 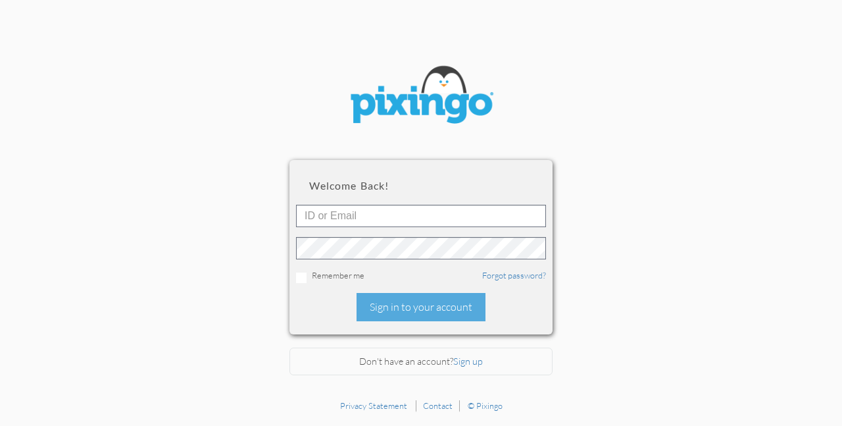 What do you see at coordinates (374, 405) in the screenshot?
I see `a: Privacy Statement` at bounding box center [374, 405].